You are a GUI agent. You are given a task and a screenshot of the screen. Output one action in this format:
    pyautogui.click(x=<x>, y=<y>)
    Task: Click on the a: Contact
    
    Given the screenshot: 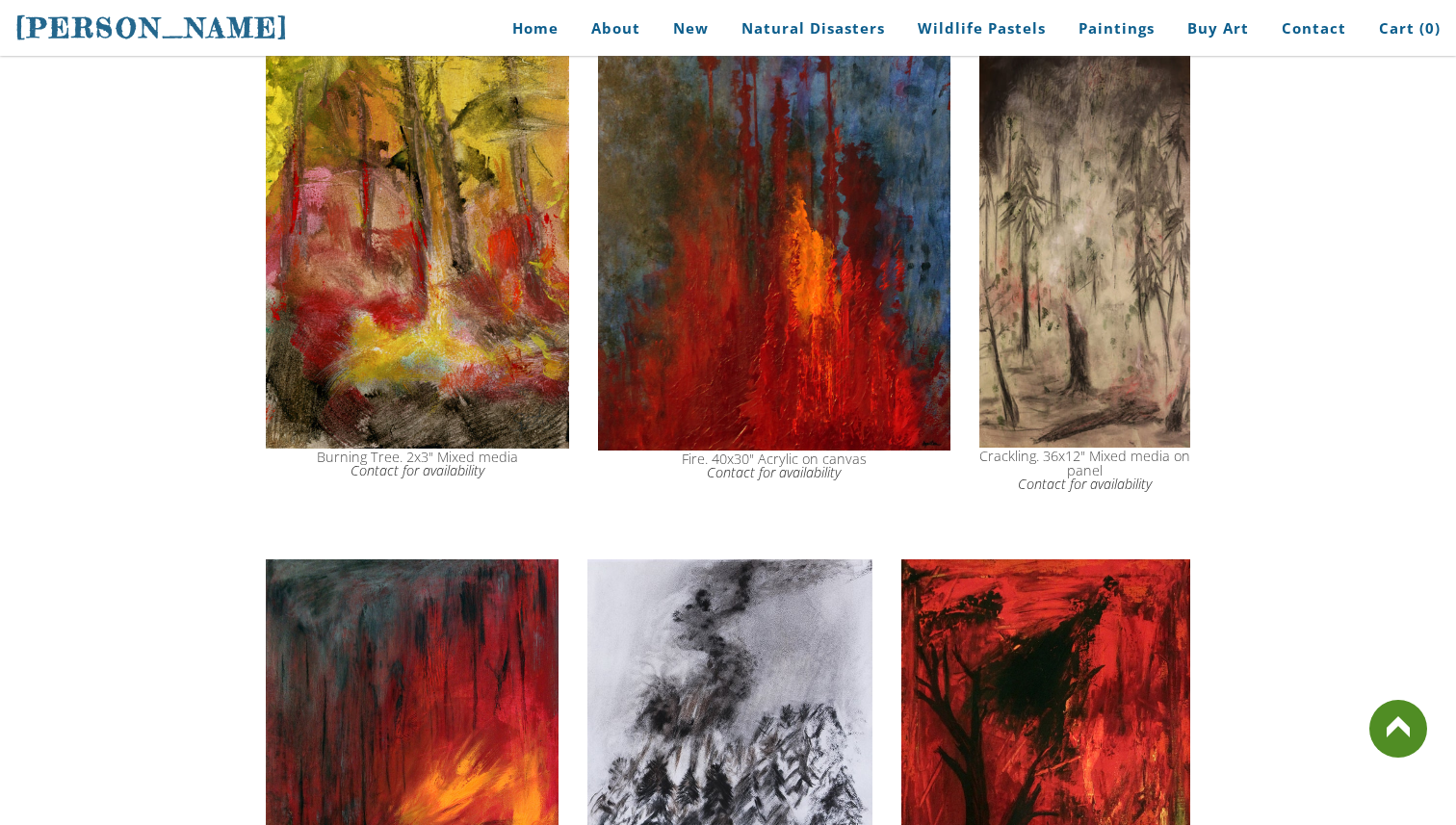 What is the action you would take?
    pyautogui.click(x=1313, y=28)
    